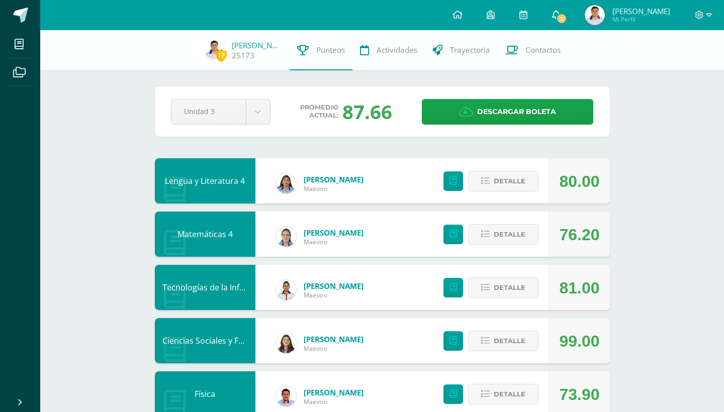 The width and height of the screenshot is (724, 412). Describe the element at coordinates (367, 112) in the screenshot. I see `div: 87.66` at that location.